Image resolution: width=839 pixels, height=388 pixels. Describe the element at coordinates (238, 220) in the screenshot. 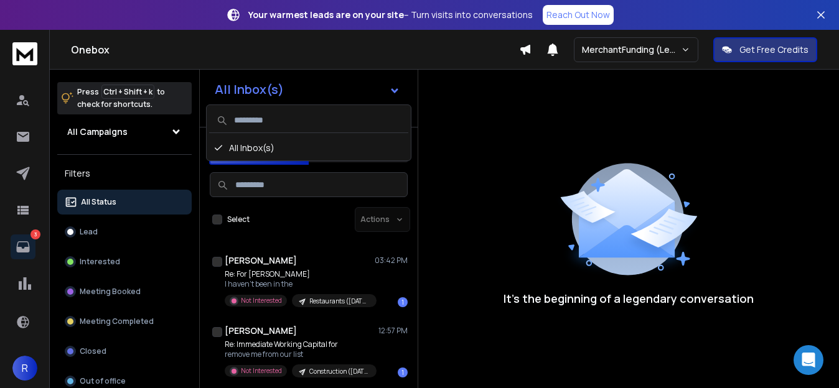

I see `label: Select` at that location.